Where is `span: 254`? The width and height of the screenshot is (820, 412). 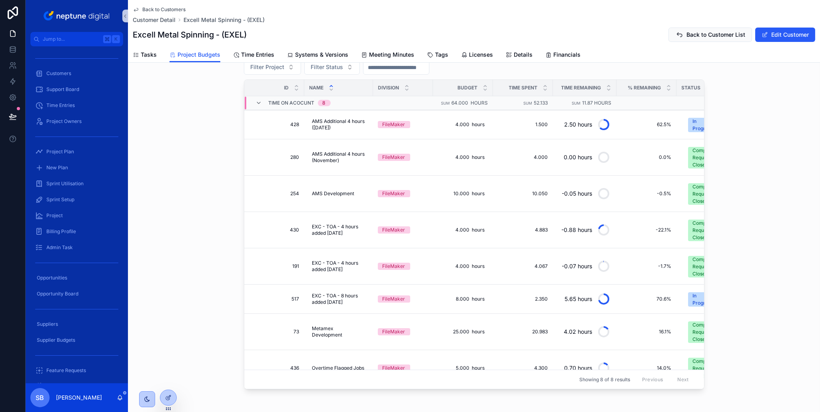
span: 254 is located at coordinates (277, 194).